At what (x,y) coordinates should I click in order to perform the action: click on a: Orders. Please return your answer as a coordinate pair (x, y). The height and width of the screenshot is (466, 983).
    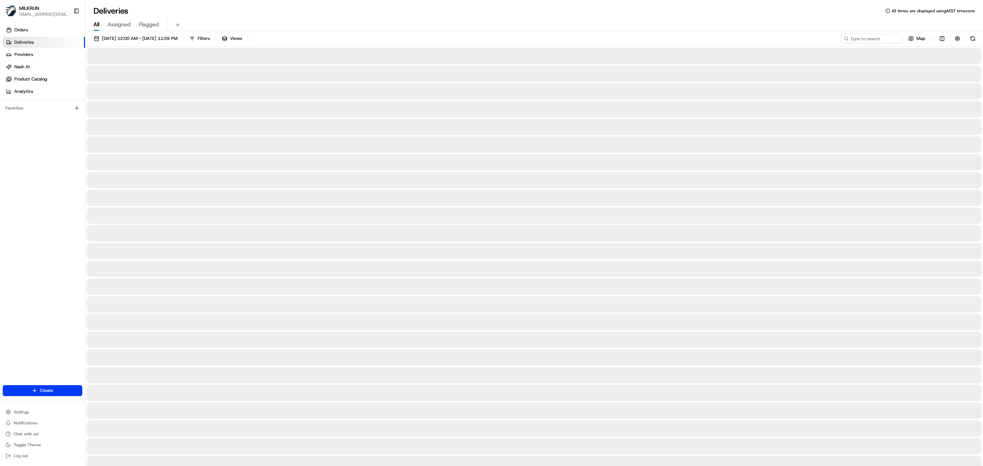
    Looking at the image, I should click on (44, 30).